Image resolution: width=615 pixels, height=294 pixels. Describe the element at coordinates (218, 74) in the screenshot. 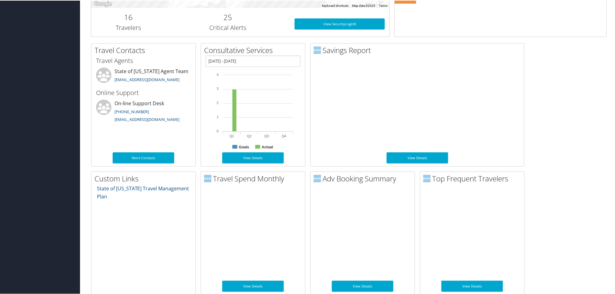

I see `tspan: 4` at that location.